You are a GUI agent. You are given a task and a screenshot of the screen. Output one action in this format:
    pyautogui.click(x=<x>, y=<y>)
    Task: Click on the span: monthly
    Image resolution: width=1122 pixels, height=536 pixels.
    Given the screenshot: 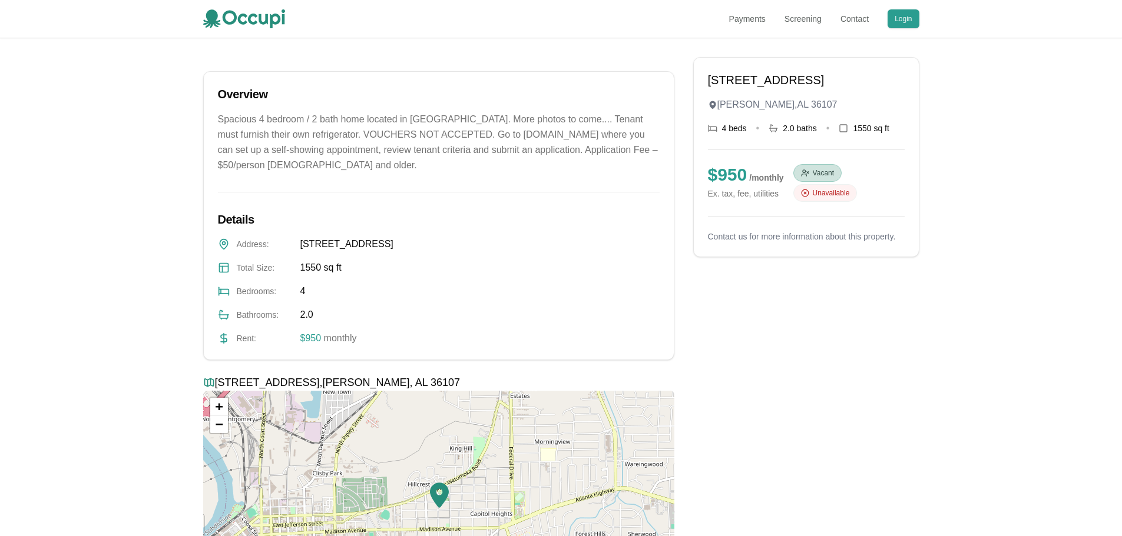 What is the action you would take?
    pyautogui.click(x=339, y=338)
    